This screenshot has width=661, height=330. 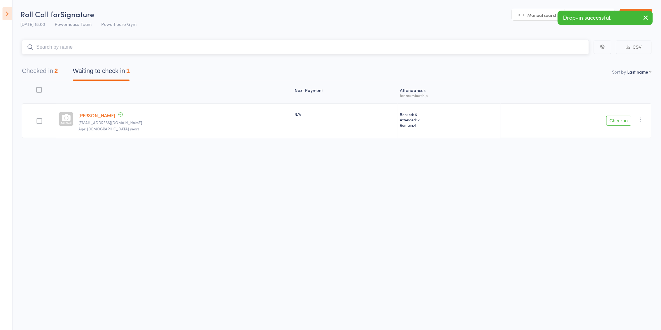 I want to click on span: Booked: 6, so click(x=449, y=114).